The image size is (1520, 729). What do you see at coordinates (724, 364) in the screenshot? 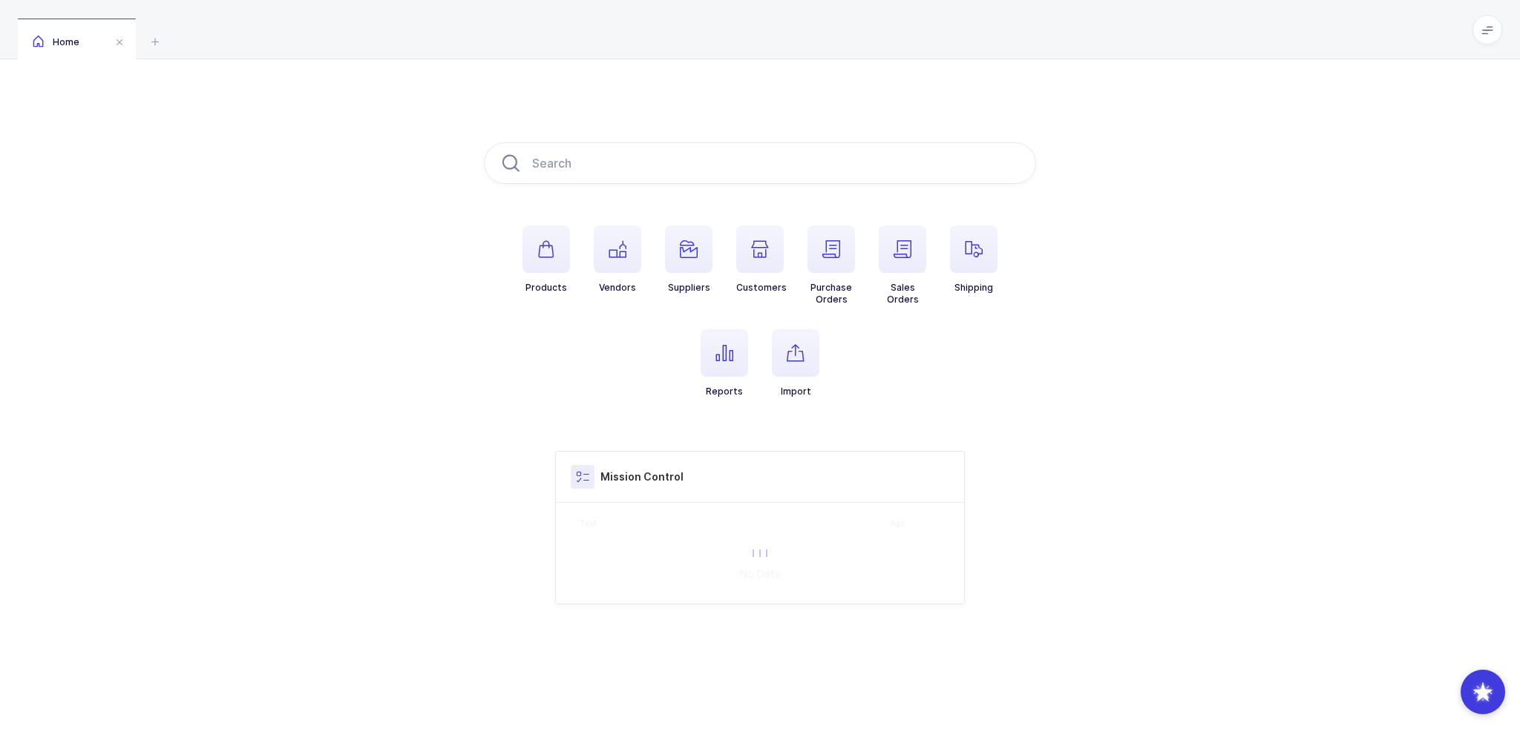
I see `button: Reports` at bounding box center [724, 364].